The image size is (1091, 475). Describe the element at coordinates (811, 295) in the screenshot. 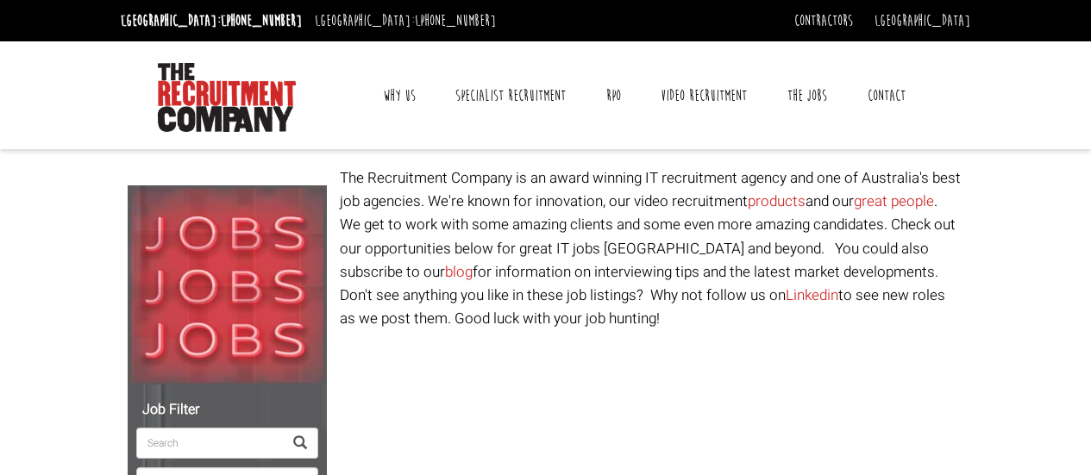

I see `a: Linkedin` at that location.